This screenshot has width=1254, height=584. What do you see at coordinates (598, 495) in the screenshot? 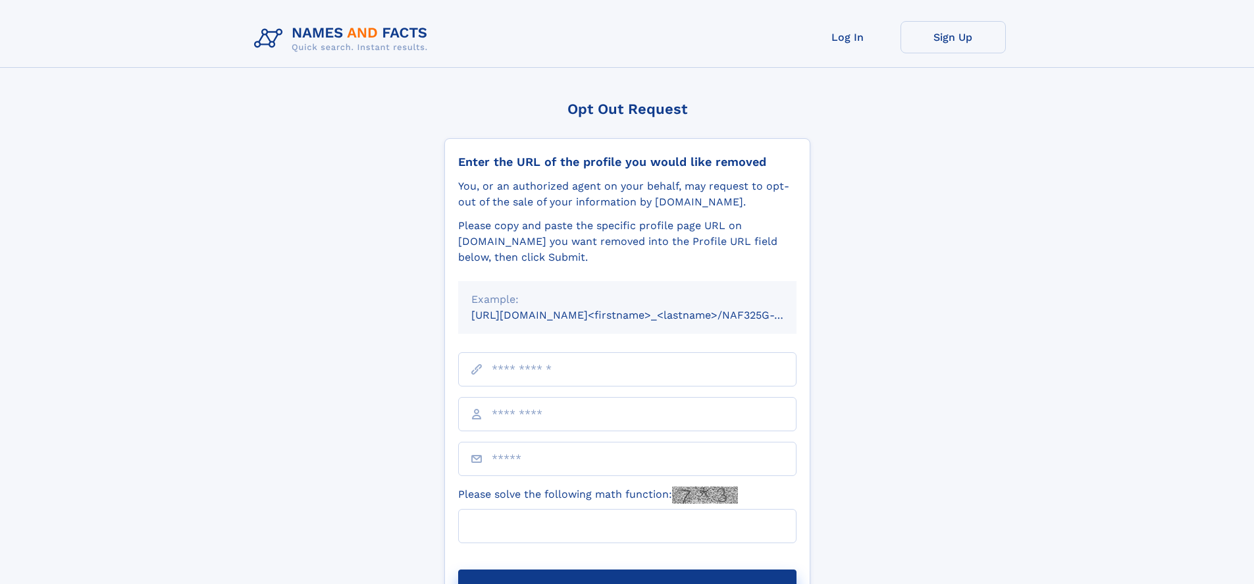
I see `label: Please solve the following math function:` at bounding box center [598, 495].